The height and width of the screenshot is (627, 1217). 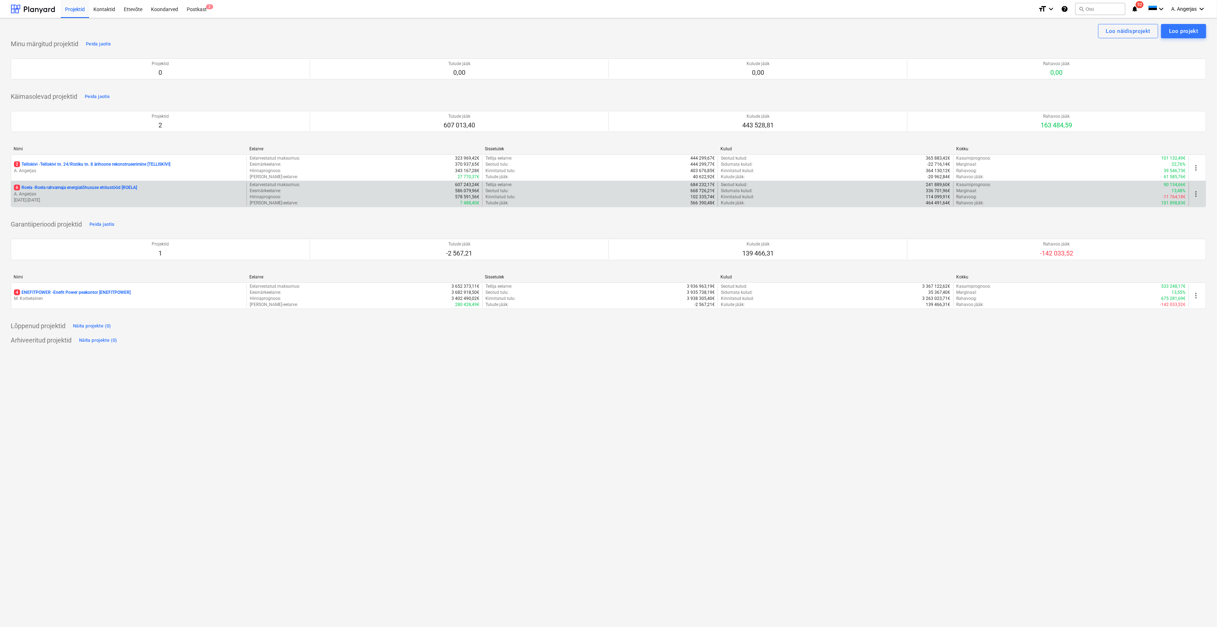 What do you see at coordinates (938, 203) in the screenshot?
I see `p: 464 491,64€` at bounding box center [938, 203].